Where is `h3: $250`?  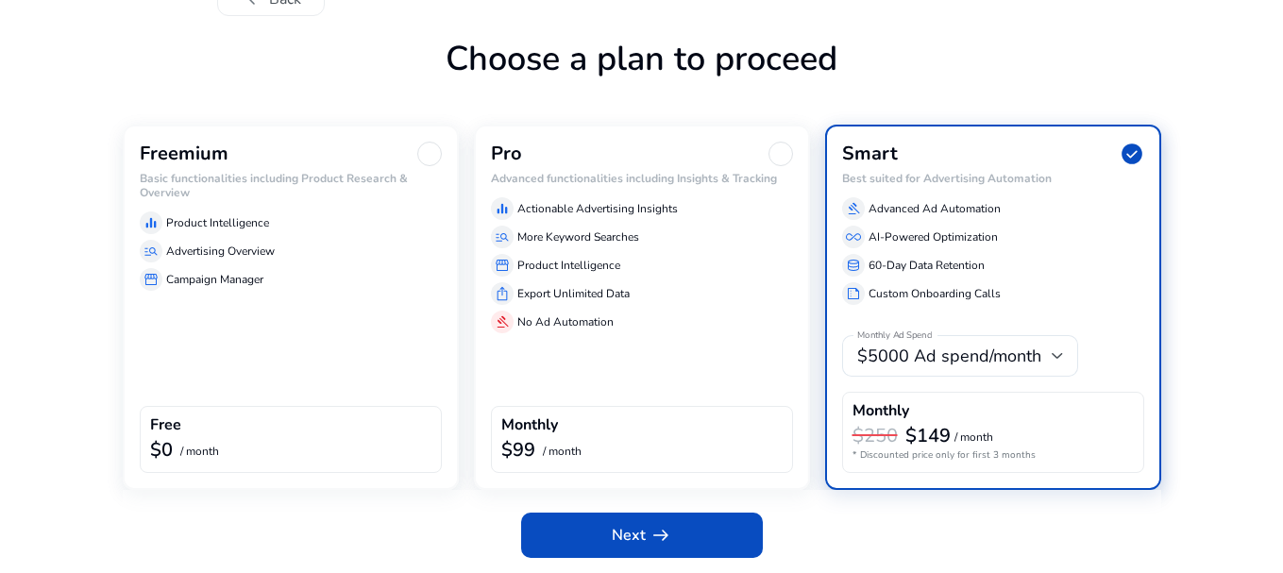 h3: $250 is located at coordinates (875, 436).